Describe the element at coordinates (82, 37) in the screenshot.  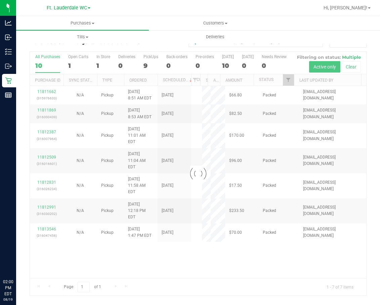
I see `span: Tills` at that location.